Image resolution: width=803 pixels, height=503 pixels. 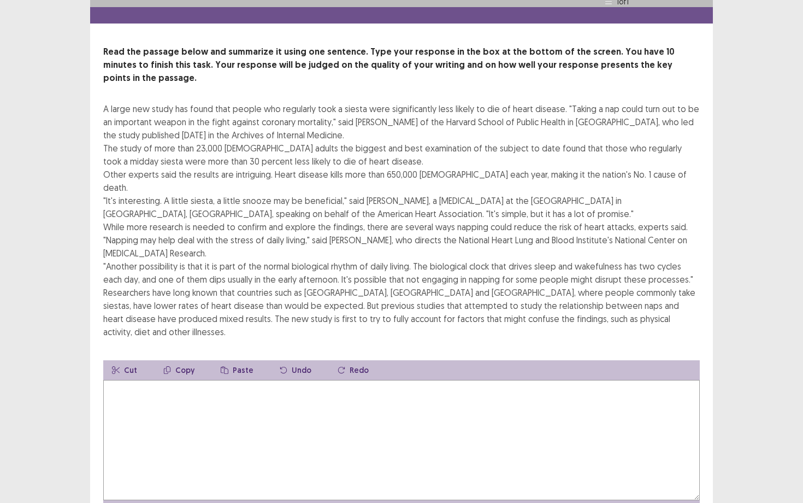 What do you see at coordinates (296, 370) in the screenshot?
I see `button: Undo` at bounding box center [296, 370].